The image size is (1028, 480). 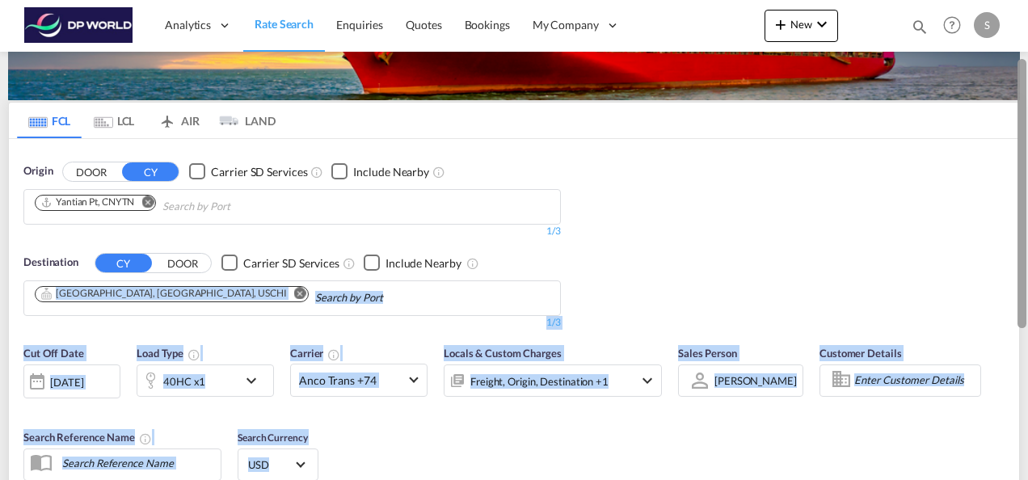 What do you see at coordinates (272, 437) in the screenshot?
I see `span: Search Currency` at bounding box center [272, 437].